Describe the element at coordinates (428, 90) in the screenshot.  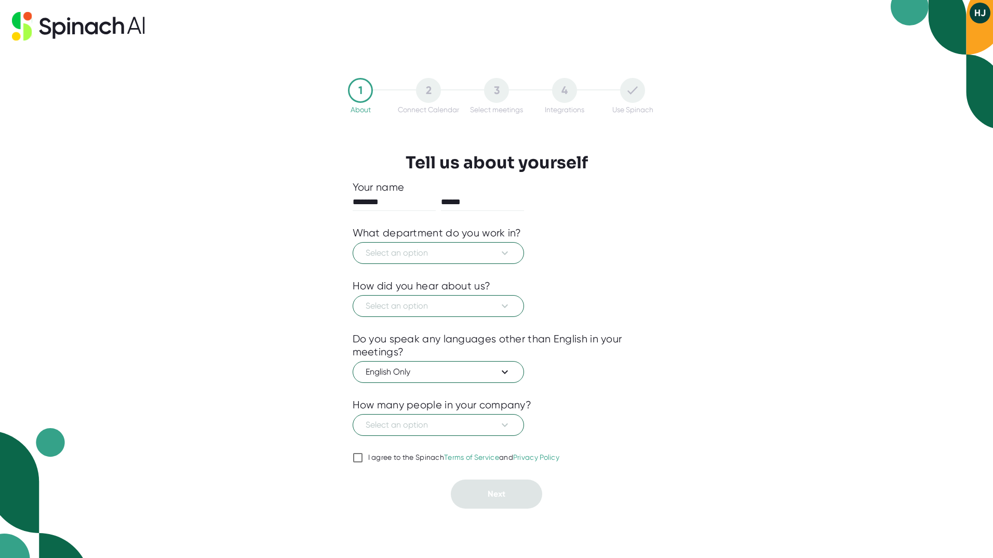
I see `div: 2` at that location.